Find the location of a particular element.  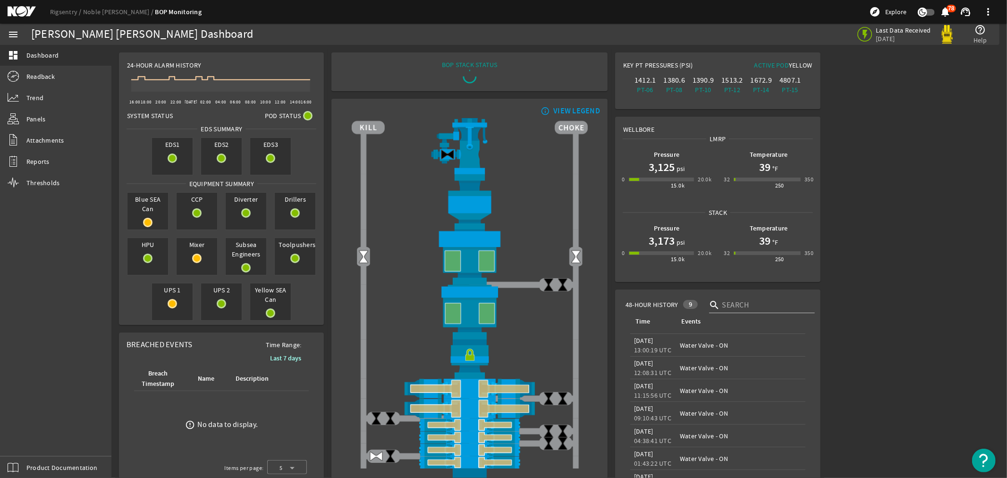

span: EDS SUMMARY is located at coordinates (221, 129).